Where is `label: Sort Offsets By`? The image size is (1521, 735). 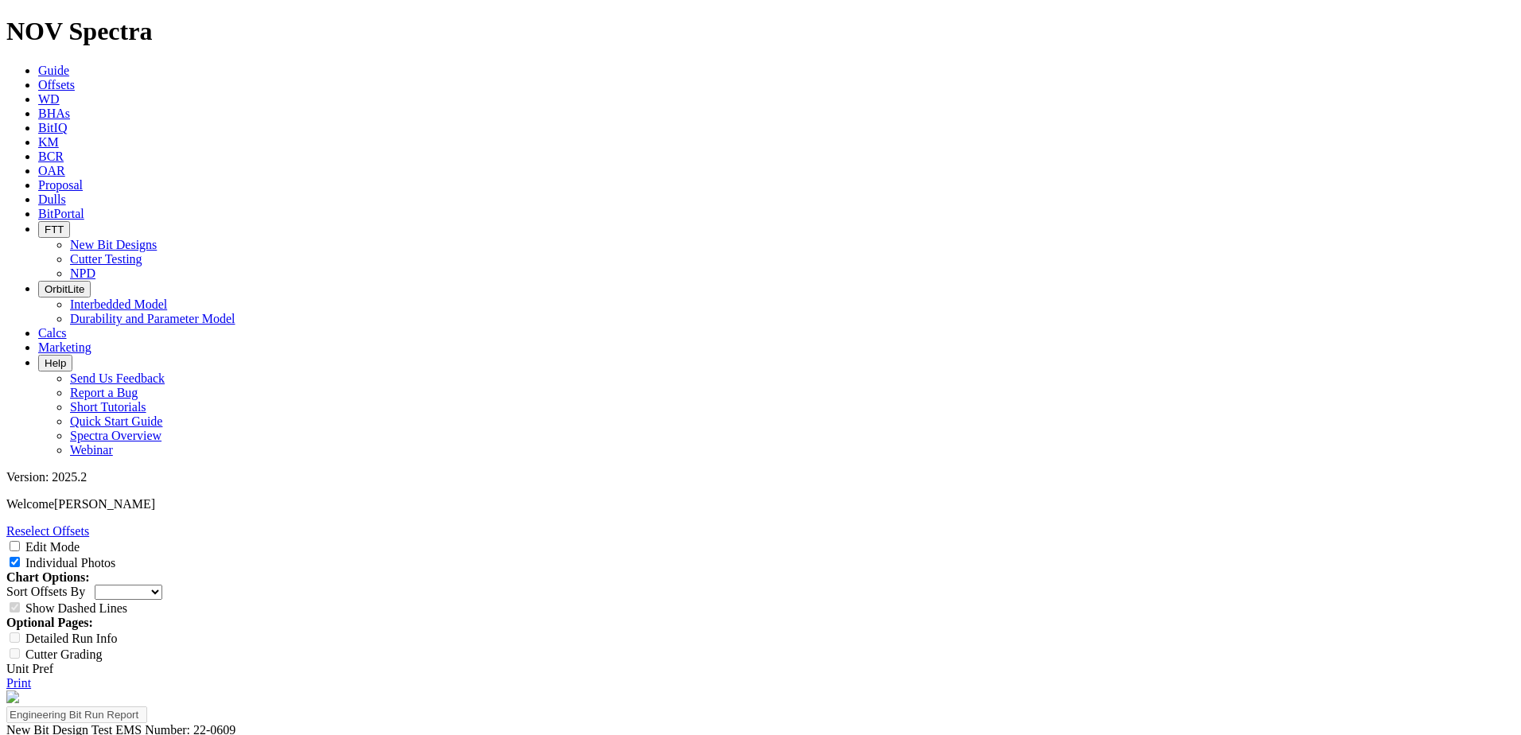
label: Sort Offsets By is located at coordinates (45, 591).